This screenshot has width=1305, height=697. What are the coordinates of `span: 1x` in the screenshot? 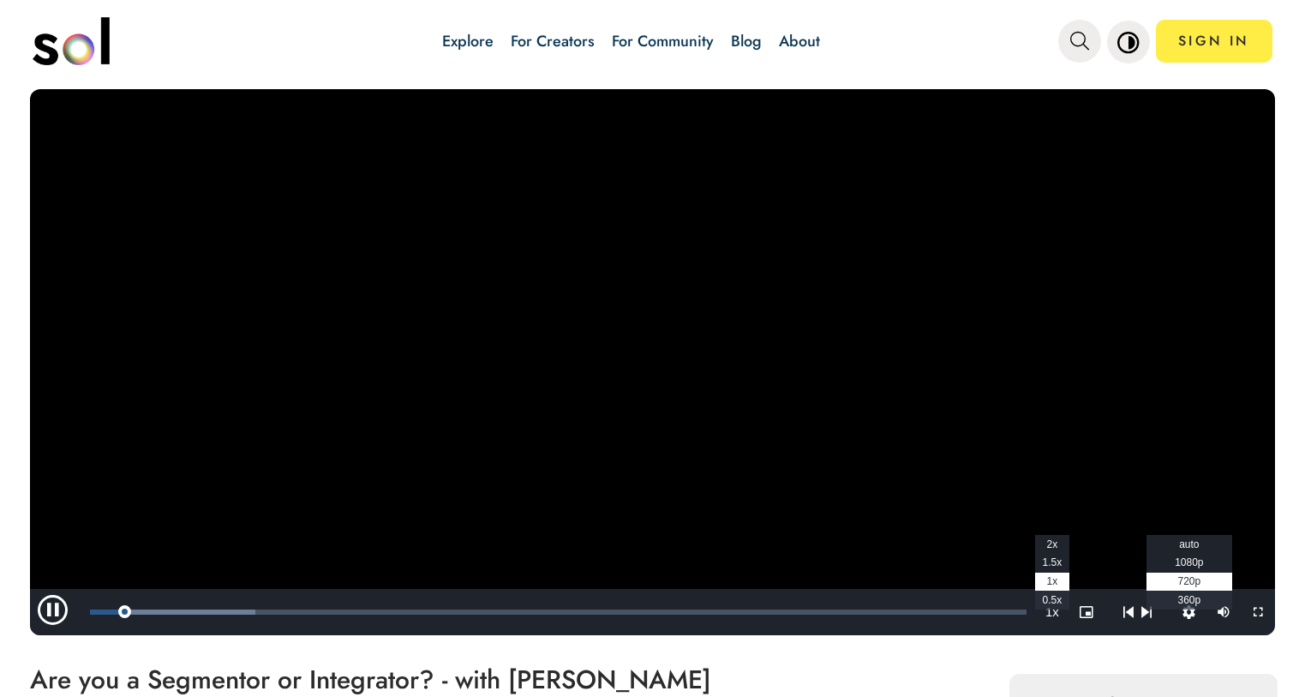 It's located at (1051, 581).